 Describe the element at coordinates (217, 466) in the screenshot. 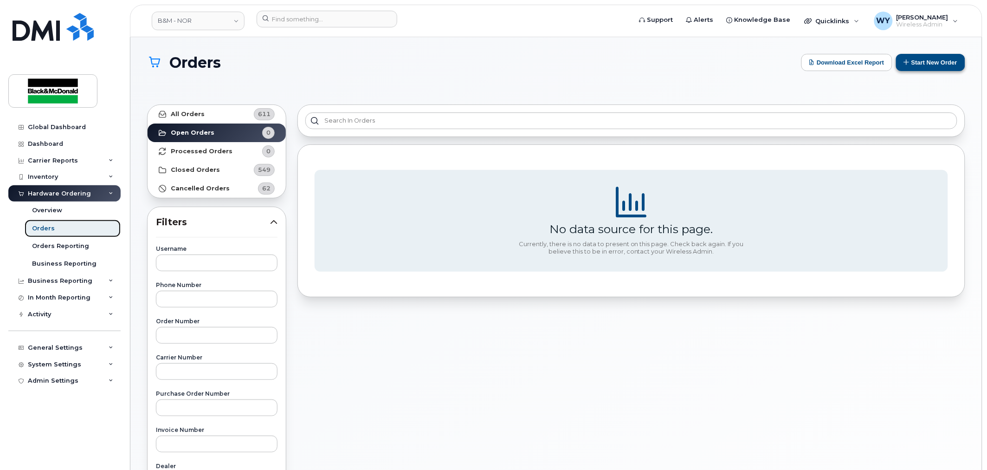

I see `label: Dealer` at that location.